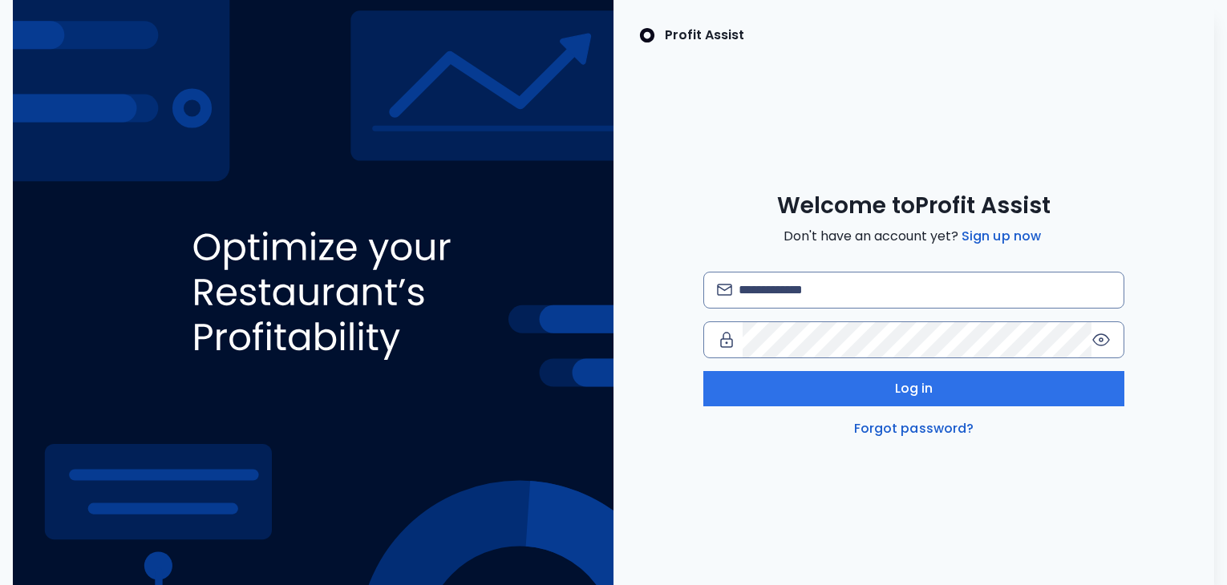 The image size is (1227, 585). I want to click on span: Welcome to Profit Assist, so click(913, 206).